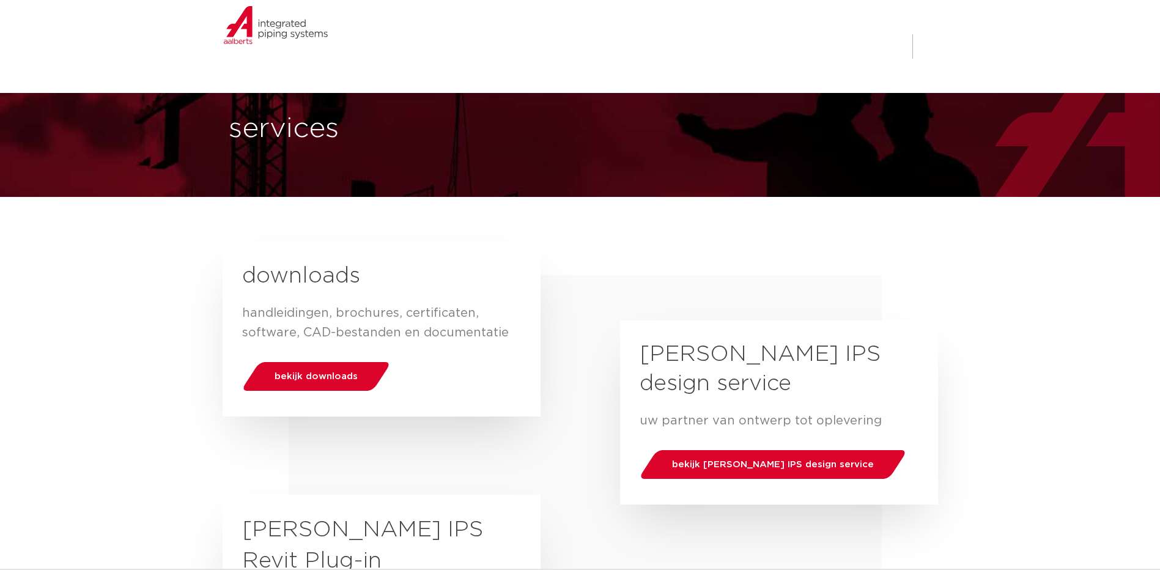  Describe the element at coordinates (761, 421) in the screenshot. I see `span: uw partner van ontwerp tot oplevering` at that location.